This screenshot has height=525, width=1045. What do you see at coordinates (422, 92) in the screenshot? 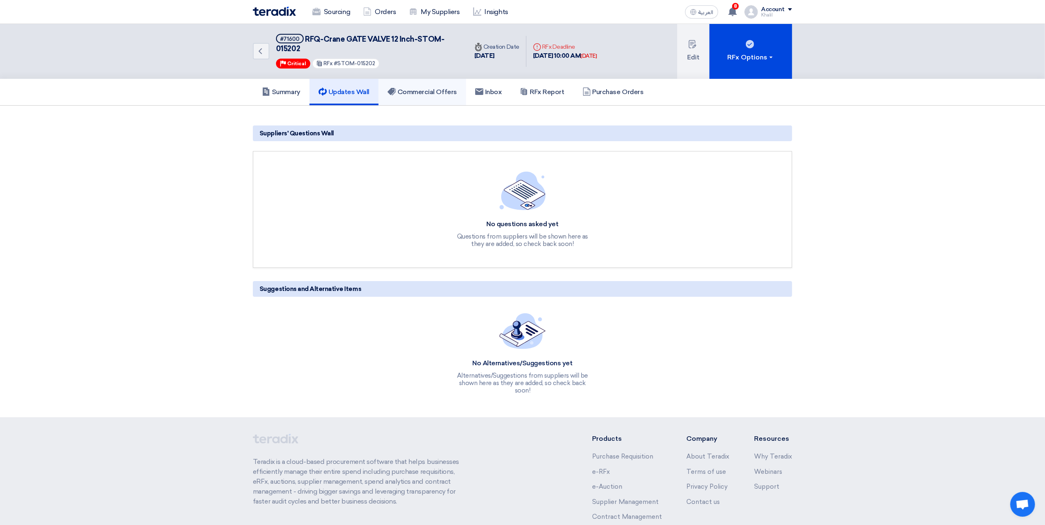
I see `a: Commercial Offers` at bounding box center [422, 92].